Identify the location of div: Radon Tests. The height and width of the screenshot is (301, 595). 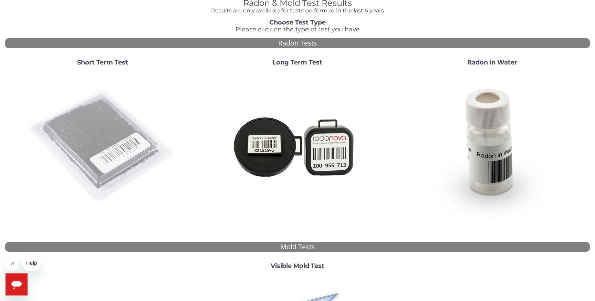
(298, 43).